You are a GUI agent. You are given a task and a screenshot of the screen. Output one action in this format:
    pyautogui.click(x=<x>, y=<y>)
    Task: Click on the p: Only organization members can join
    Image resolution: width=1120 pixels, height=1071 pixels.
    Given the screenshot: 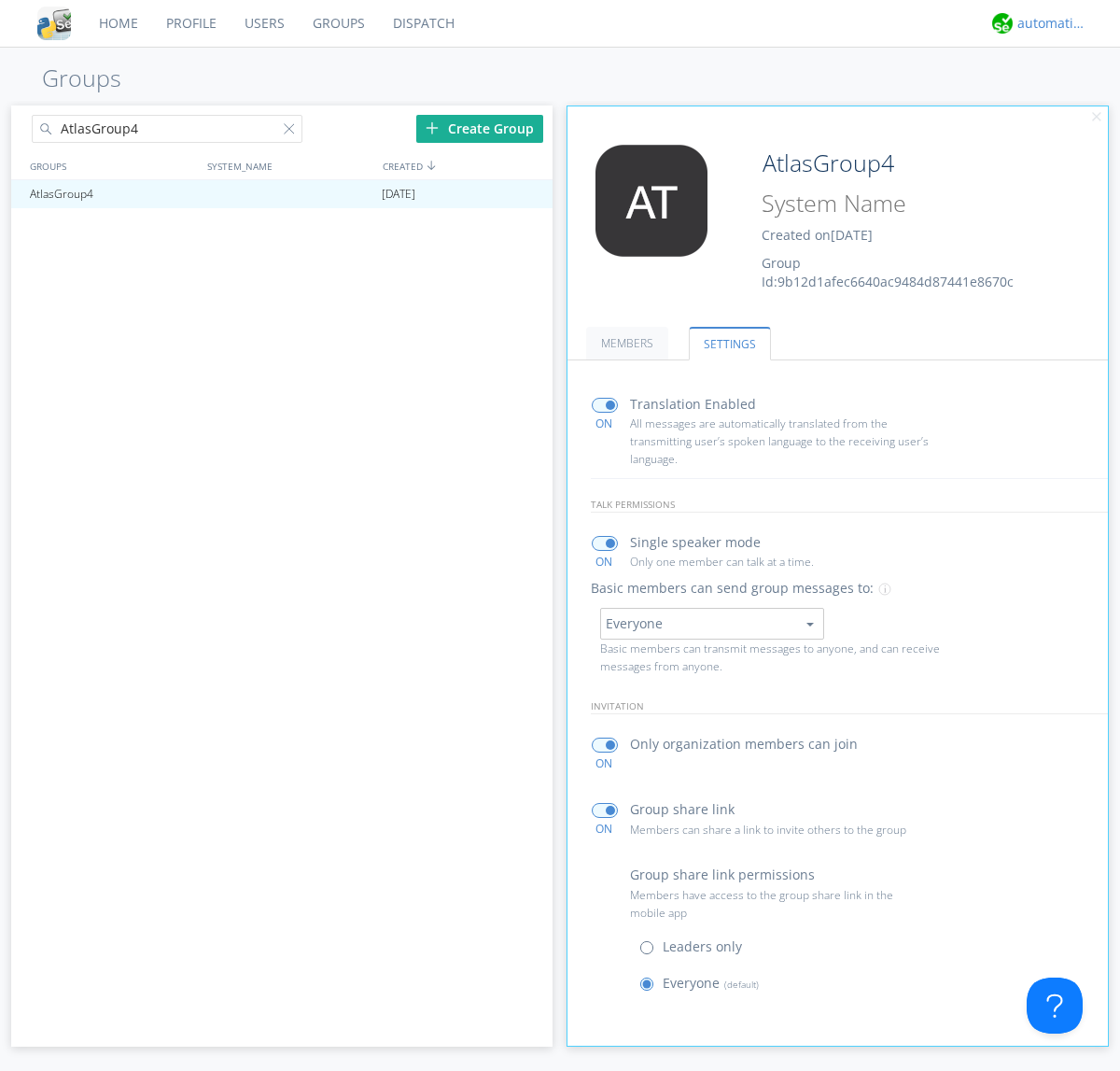 What is the action you would take?
    pyautogui.click(x=744, y=744)
    